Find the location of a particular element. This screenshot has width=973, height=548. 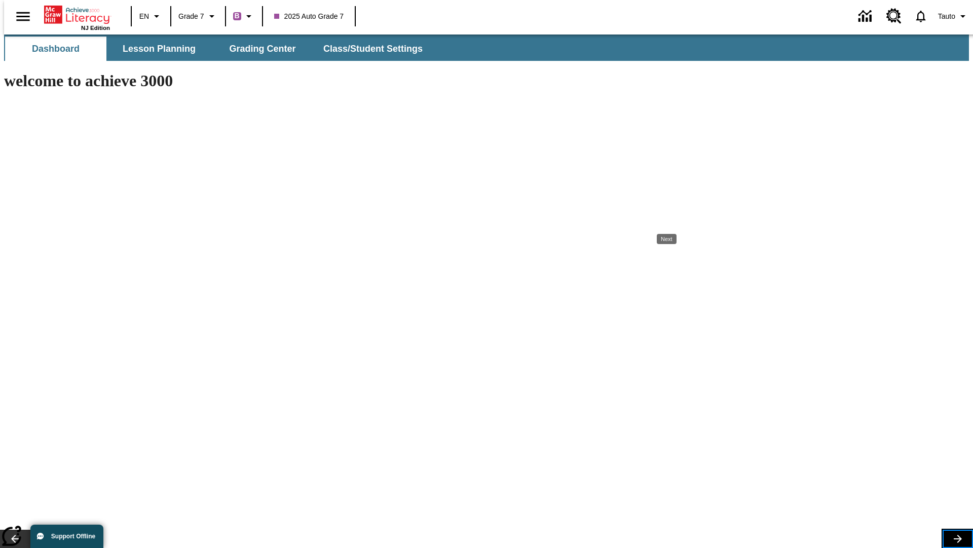

a: Resource Center, Will open in new tab is located at coordinates (894, 16).